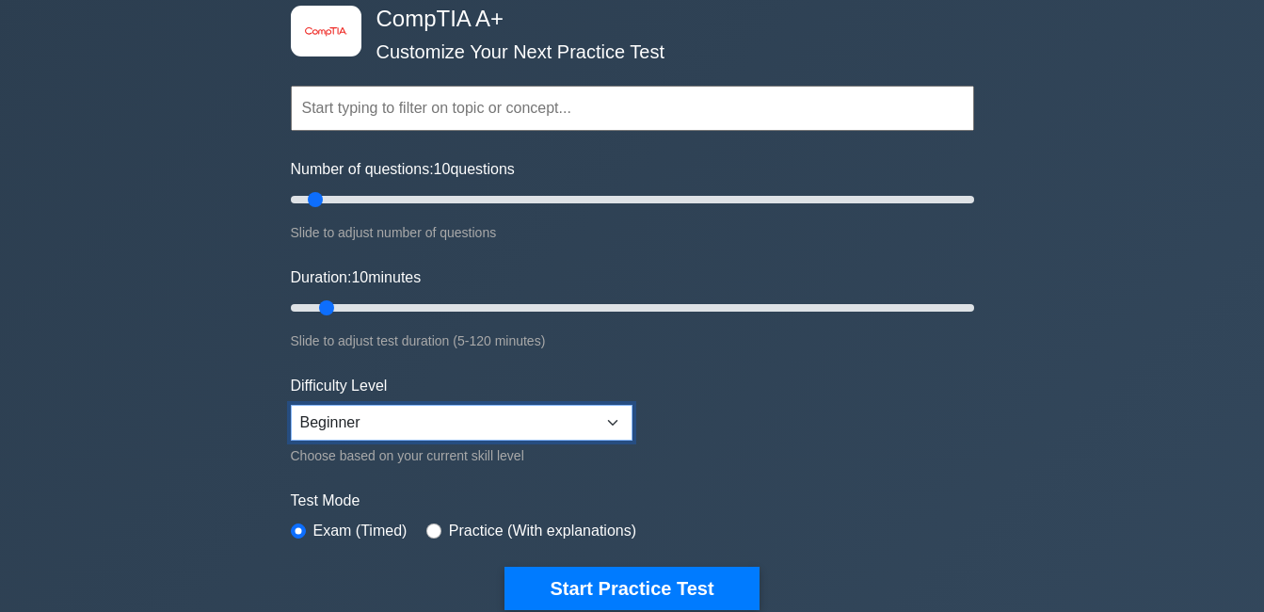 The image size is (1264, 612). Describe the element at coordinates (633, 501) in the screenshot. I see `label: Test Mode` at that location.